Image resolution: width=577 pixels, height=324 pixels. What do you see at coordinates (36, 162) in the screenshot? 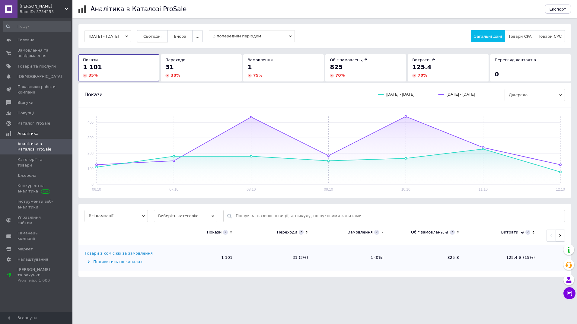
I see `span: Категорії та товари` at bounding box center [36, 162].